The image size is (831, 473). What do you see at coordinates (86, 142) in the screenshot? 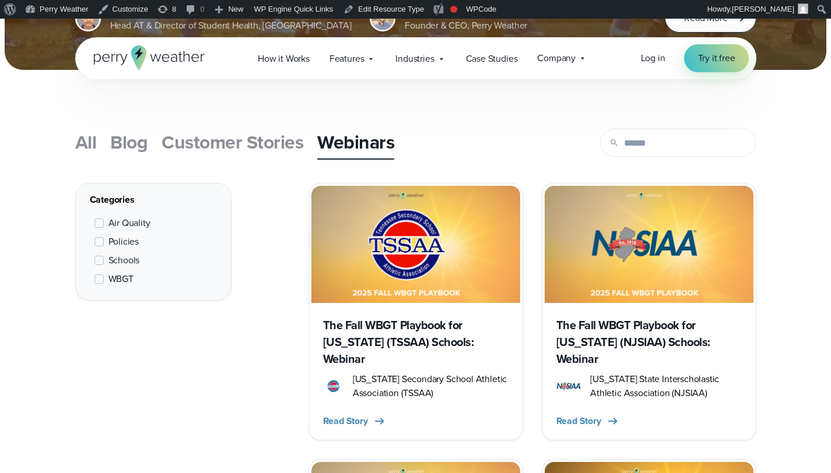
I see `span: All` at bounding box center [86, 142].